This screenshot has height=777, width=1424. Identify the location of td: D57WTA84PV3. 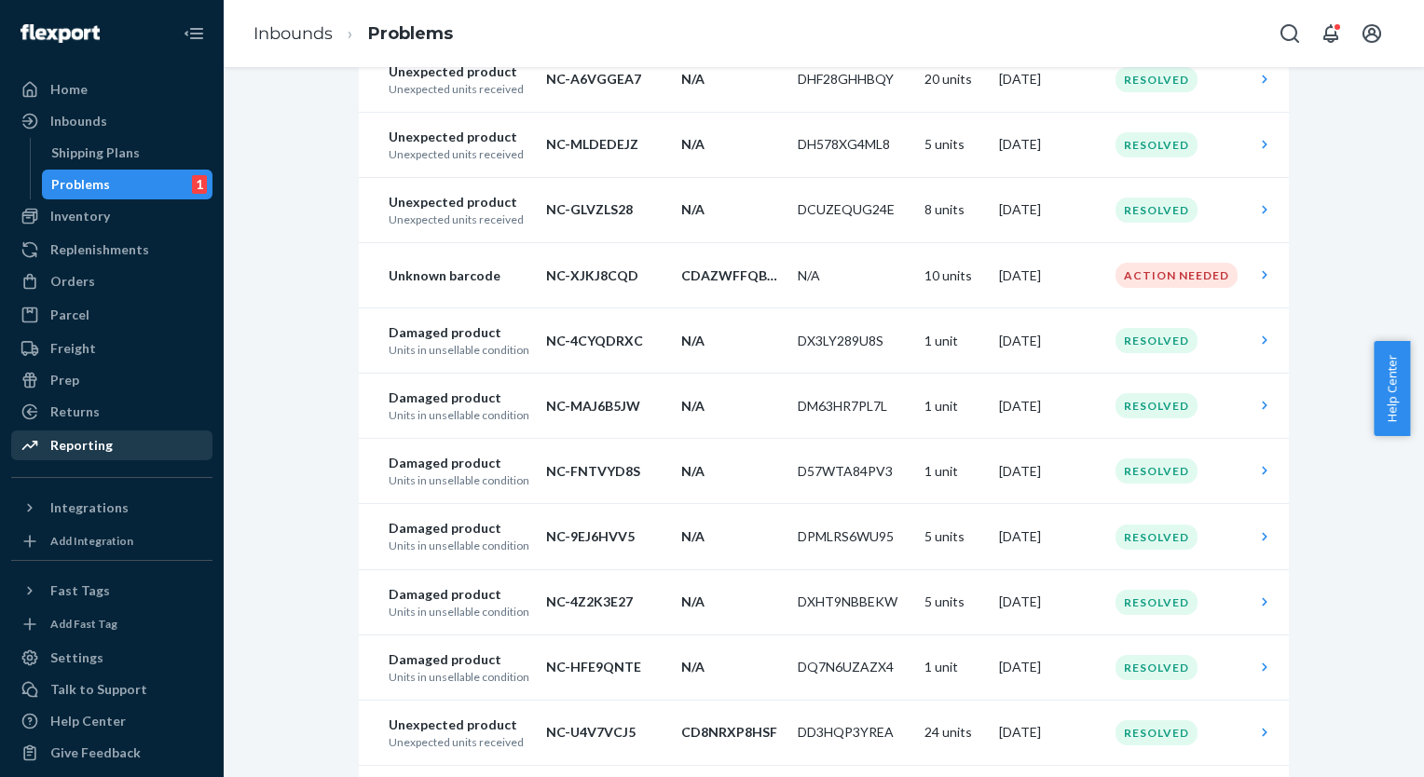
(854, 472).